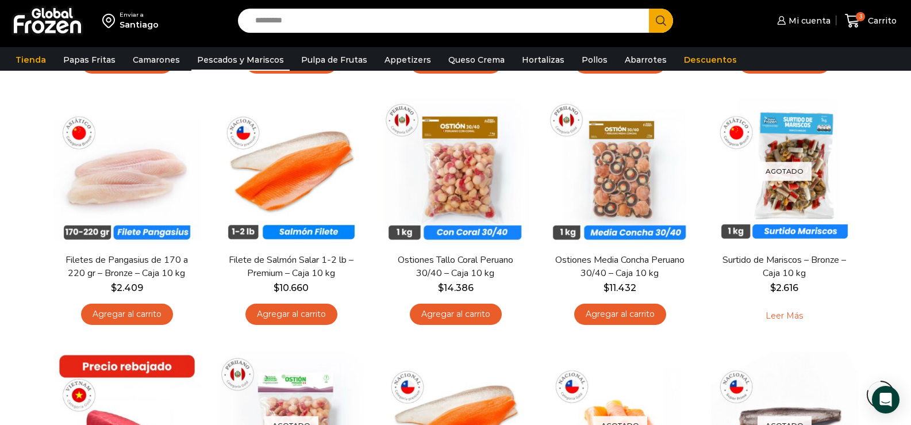 Image resolution: width=911 pixels, height=425 pixels. Describe the element at coordinates (334, 60) in the screenshot. I see `a: Pulpa de Frutas` at that location.